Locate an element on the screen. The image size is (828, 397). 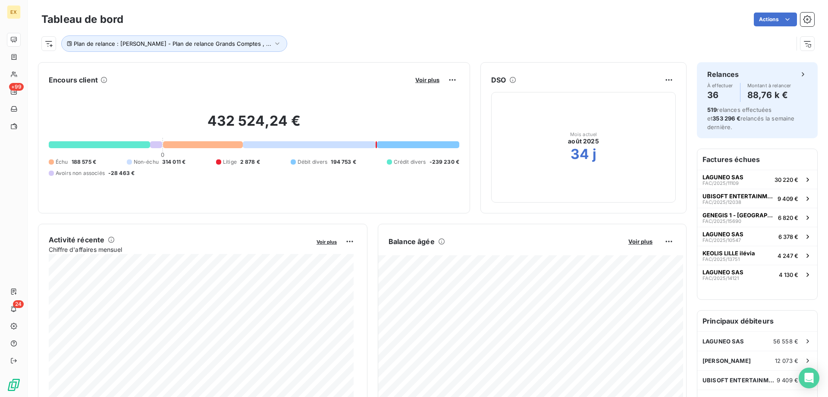
span: août 2025 is located at coordinates (583, 141).